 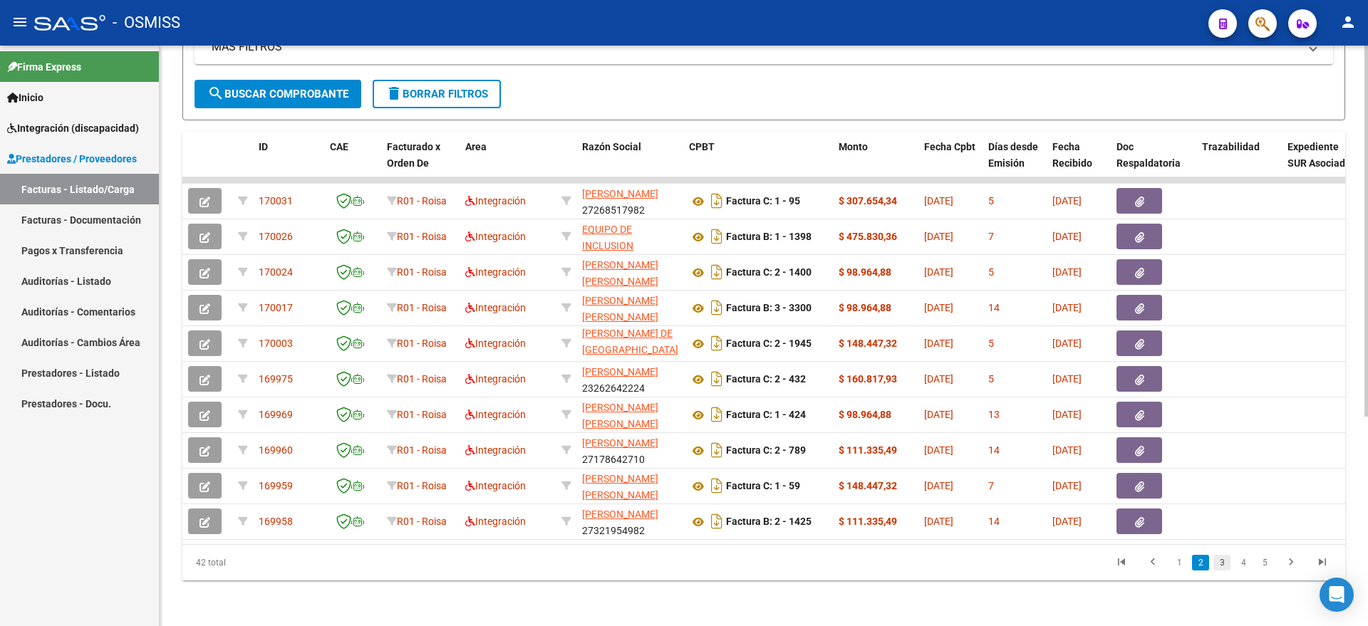 I want to click on datatable-header-cell: Area, so click(x=507, y=163).